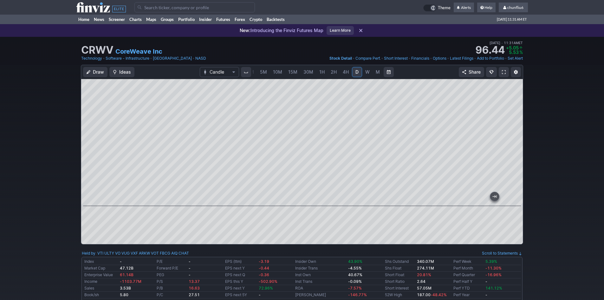  Describe the element at coordinates (117, 19) in the screenshot. I see `a: Screener` at that location.